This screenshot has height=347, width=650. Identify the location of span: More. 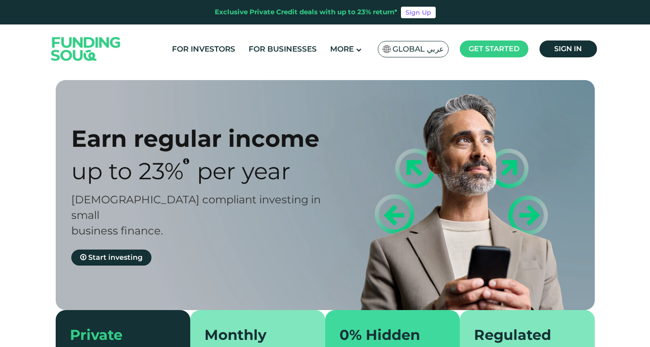
(341, 49).